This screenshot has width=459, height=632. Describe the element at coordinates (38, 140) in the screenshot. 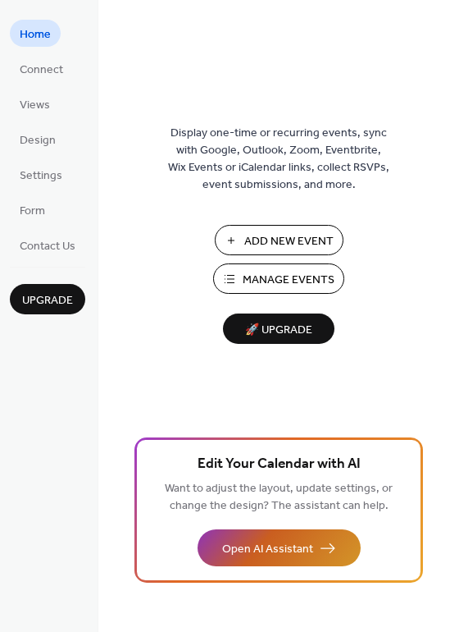

I see `span: Design` at that location.